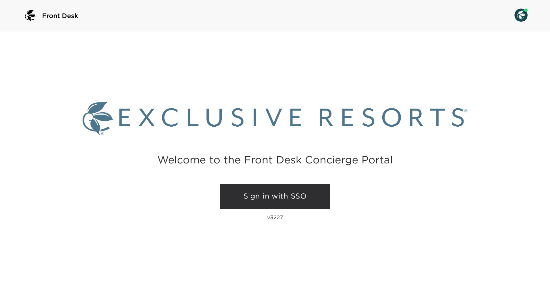 This screenshot has height=296, width=550. I want to click on img: Exclusive Resorts logo, so click(275, 119).